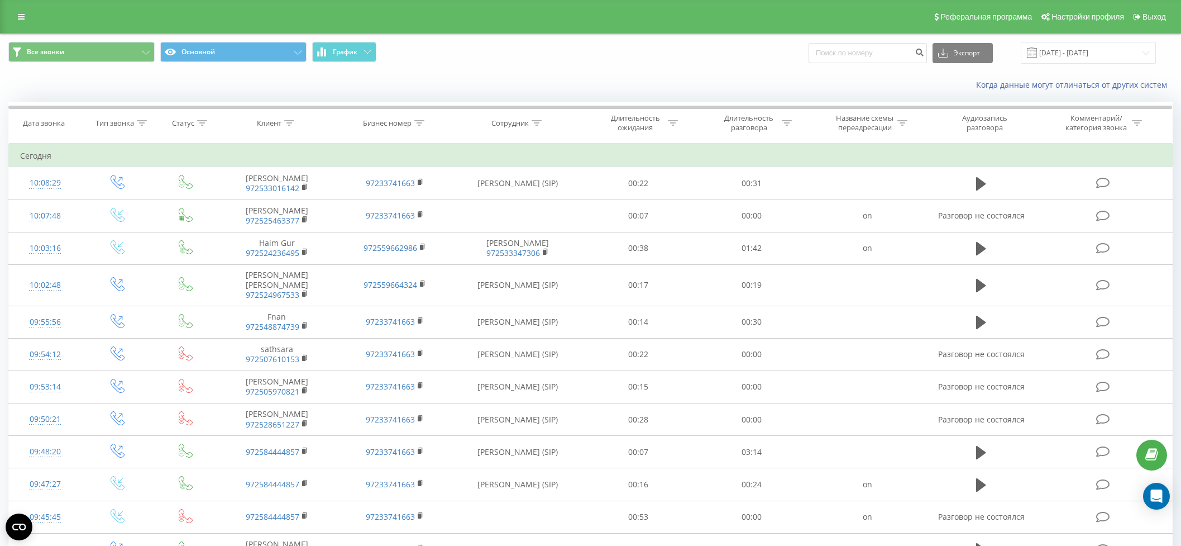 The height and width of the screenshot is (546, 1181). Describe the element at coordinates (749, 123) in the screenshot. I see `div: Длительность разговора` at that location.